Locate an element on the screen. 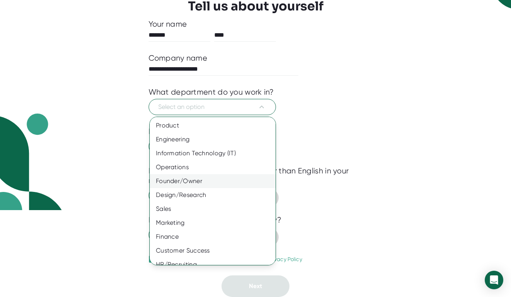 This screenshot has width=511, height=297. div: Founder/Owner is located at coordinates (213, 181).